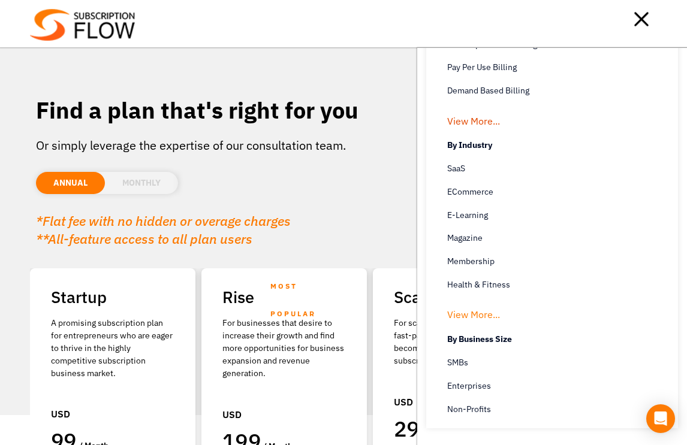 This screenshot has width=687, height=445. What do you see at coordinates (558, 386) in the screenshot?
I see `a: Enterprises` at bounding box center [558, 386].